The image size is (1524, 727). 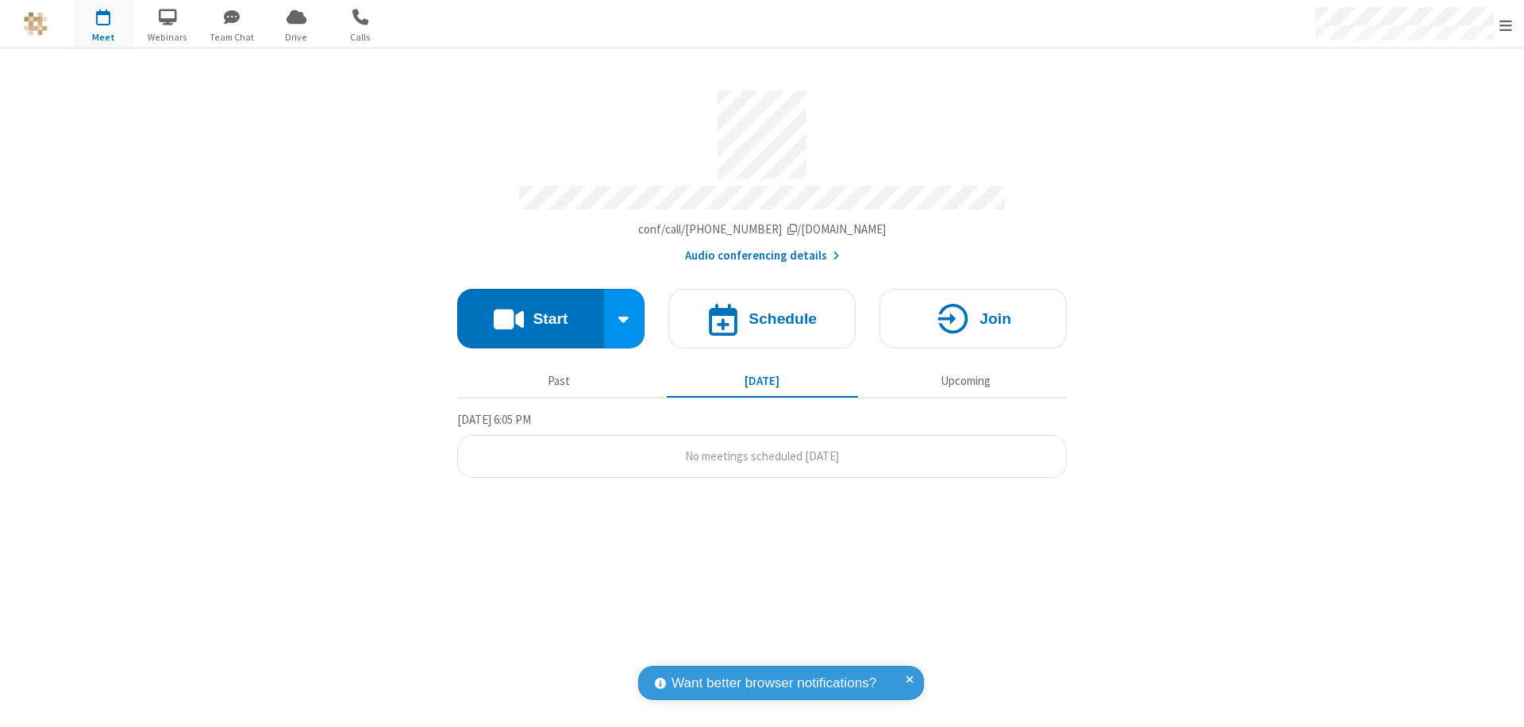 I want to click on span: Team Chat, so click(x=232, y=37).